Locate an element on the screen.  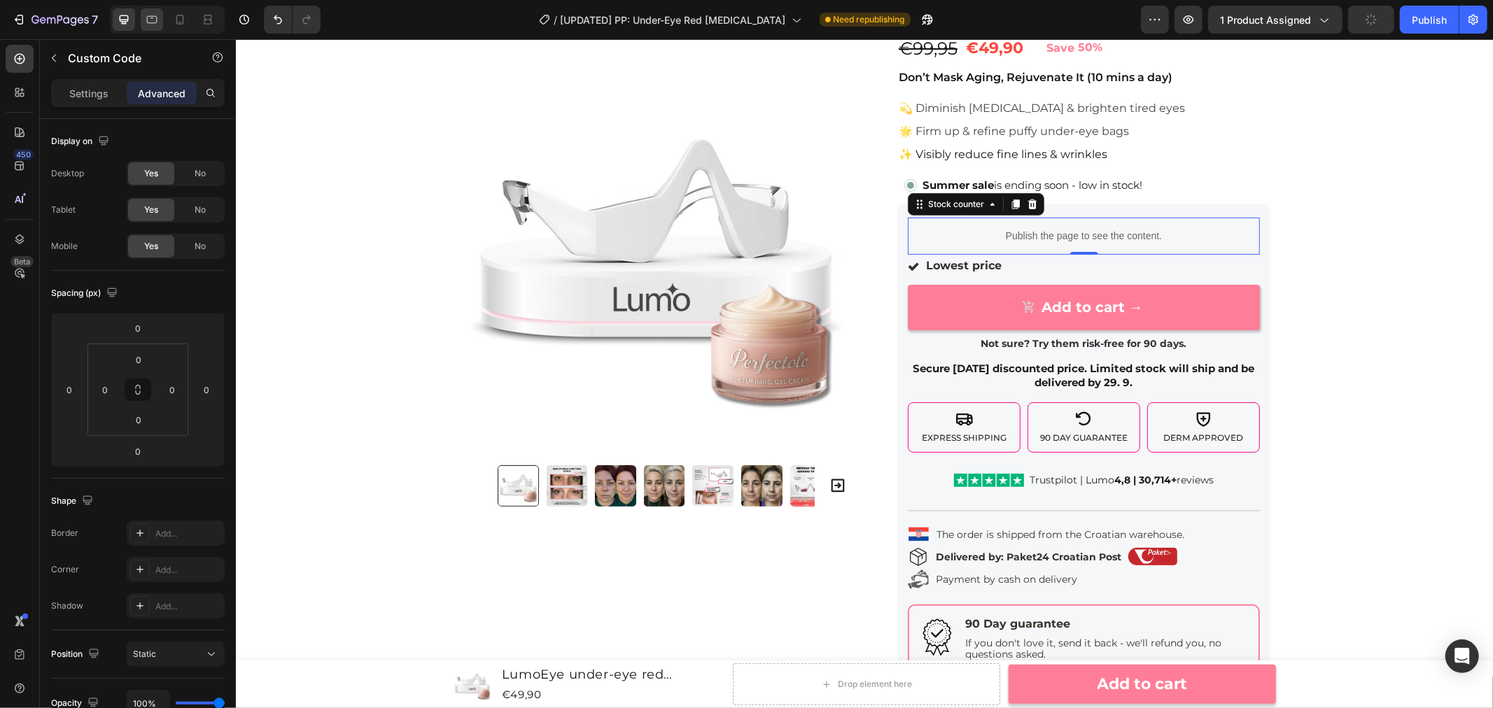
p: Advanced is located at coordinates (162, 93).